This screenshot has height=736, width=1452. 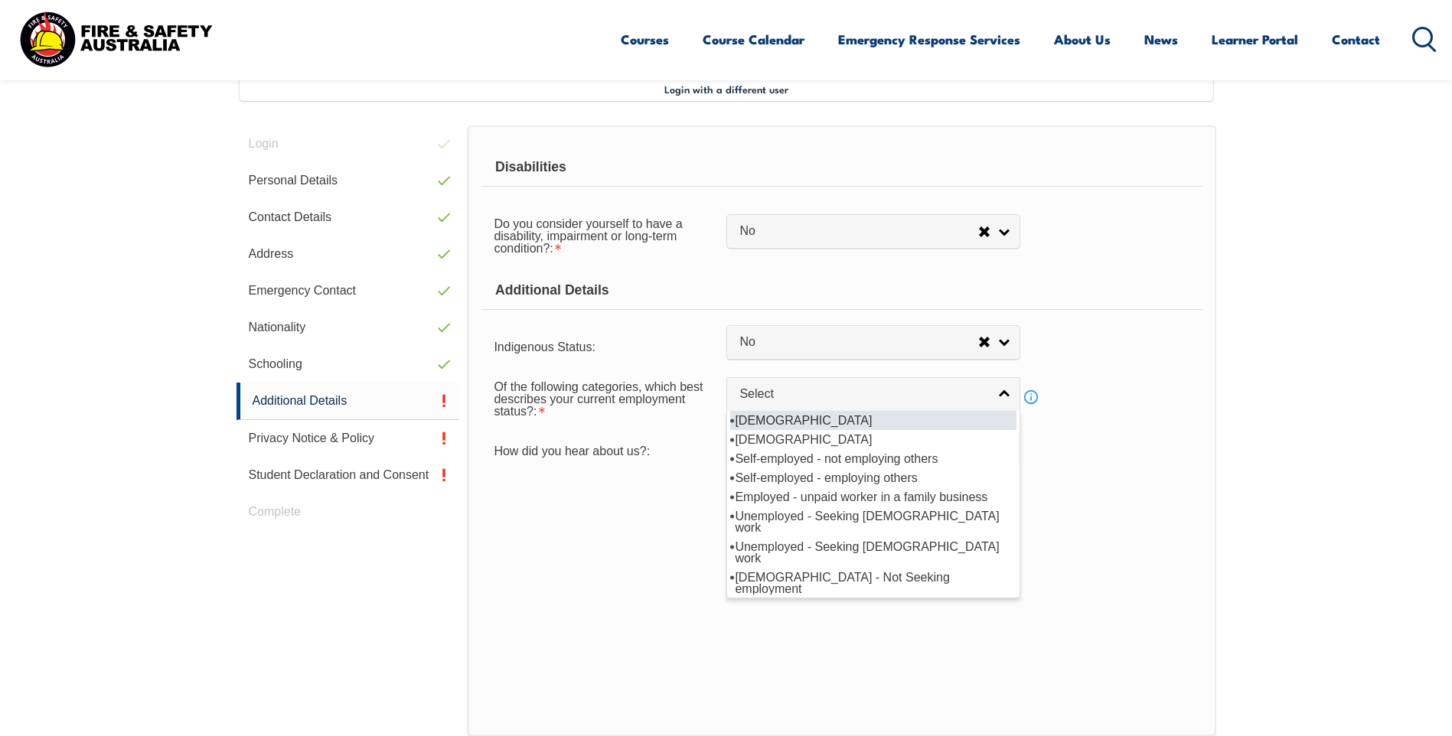 I want to click on span: Do you consider yourself to have a disability, impairment or long-term condition?:, so click(x=588, y=236).